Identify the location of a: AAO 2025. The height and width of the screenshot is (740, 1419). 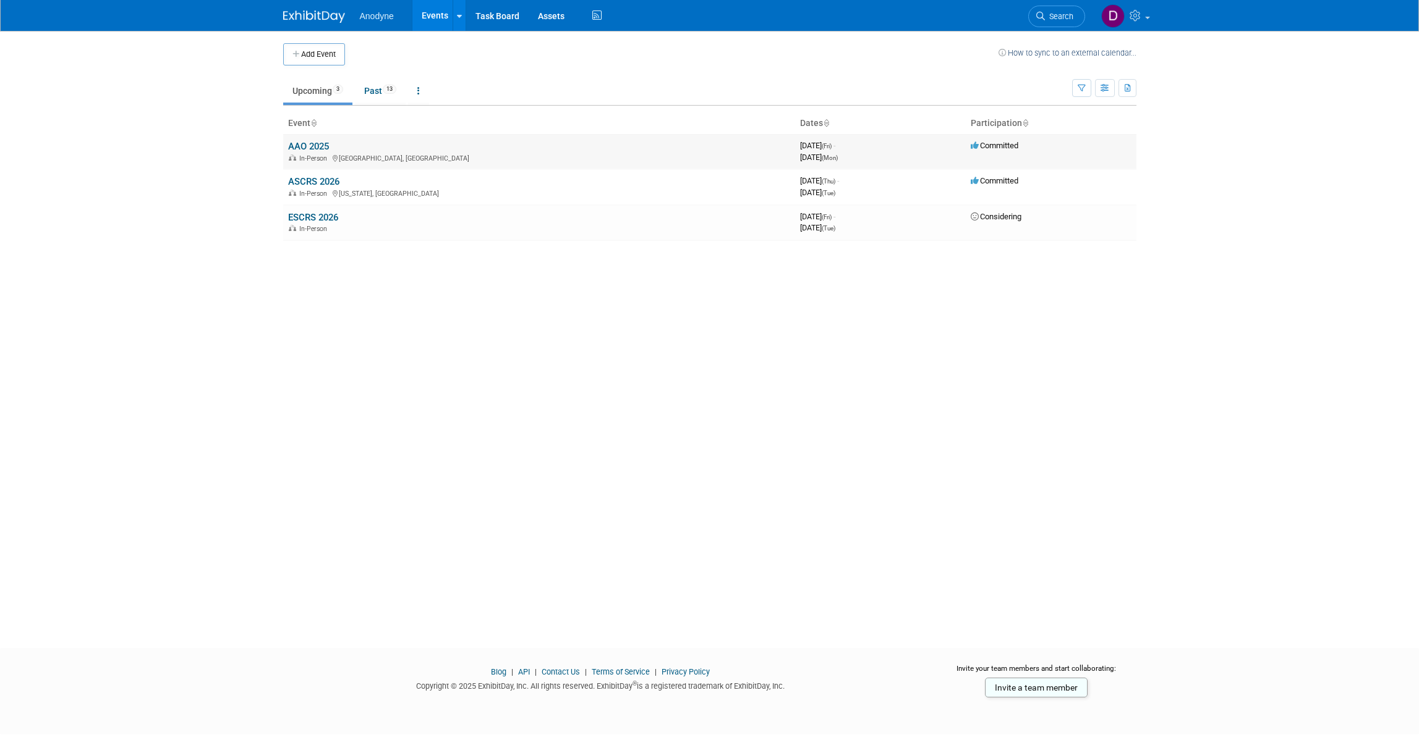
(308, 146).